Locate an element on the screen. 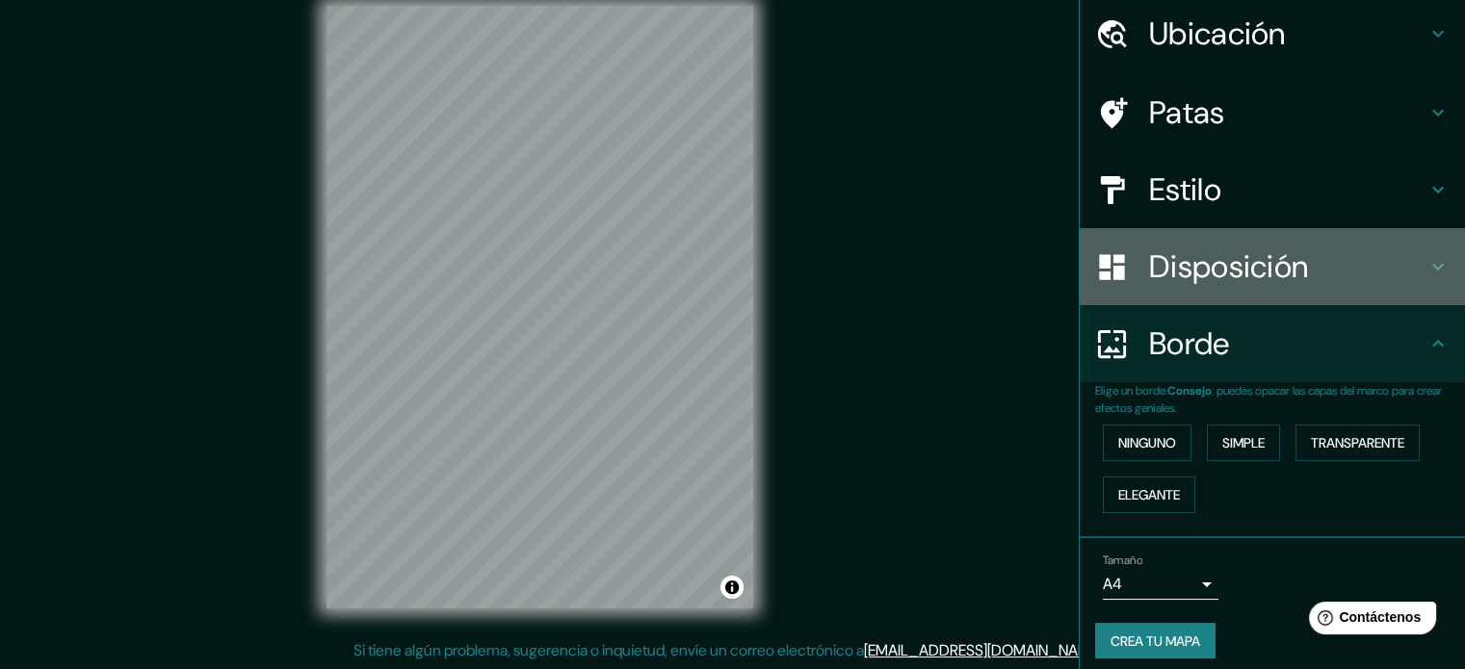 Image resolution: width=1465 pixels, height=669 pixels. font: Consejo is located at coordinates (1189, 391).